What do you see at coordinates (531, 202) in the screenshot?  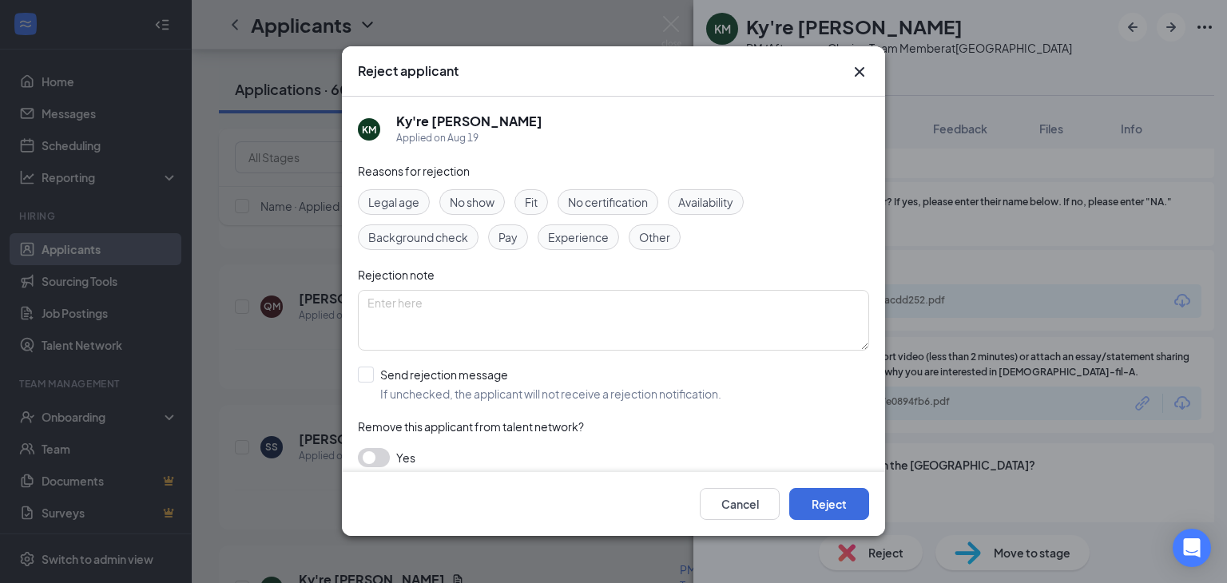 I see `span: Fit` at bounding box center [531, 202].